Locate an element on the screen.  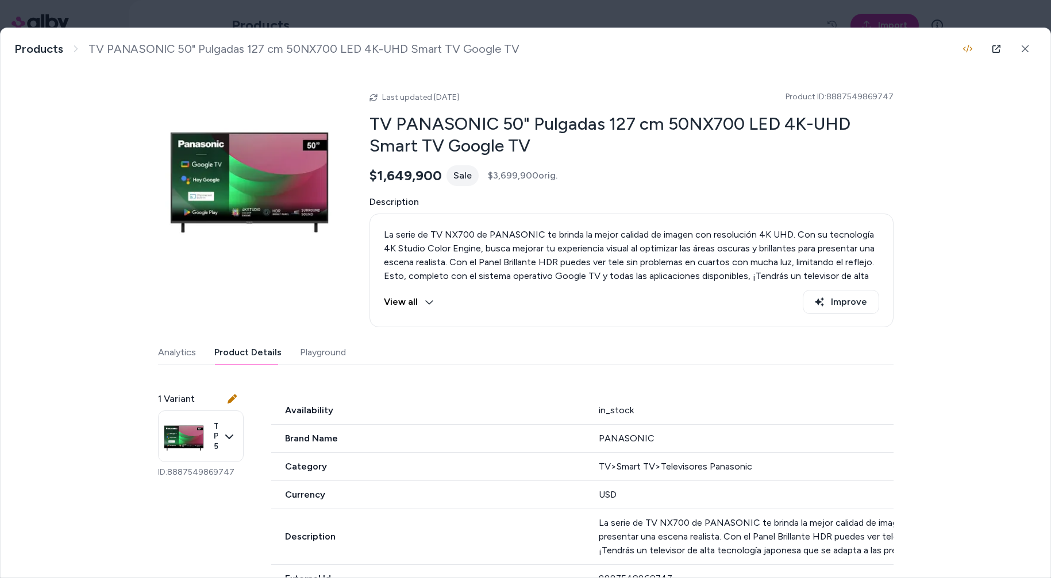
button: Improve is located at coordinates (840, 302).